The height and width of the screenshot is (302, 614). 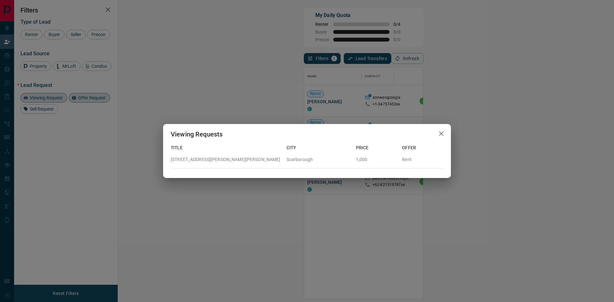 What do you see at coordinates (376, 148) in the screenshot?
I see `p: Price` at bounding box center [376, 148].